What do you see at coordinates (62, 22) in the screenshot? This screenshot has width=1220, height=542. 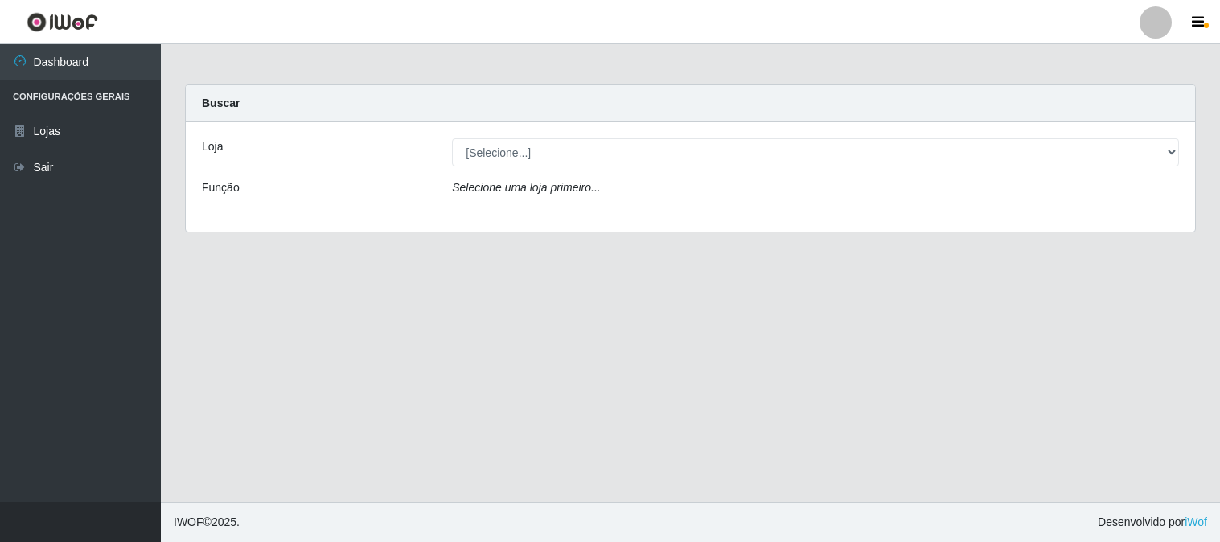 I see `img: CoreUI Logo` at bounding box center [62, 22].